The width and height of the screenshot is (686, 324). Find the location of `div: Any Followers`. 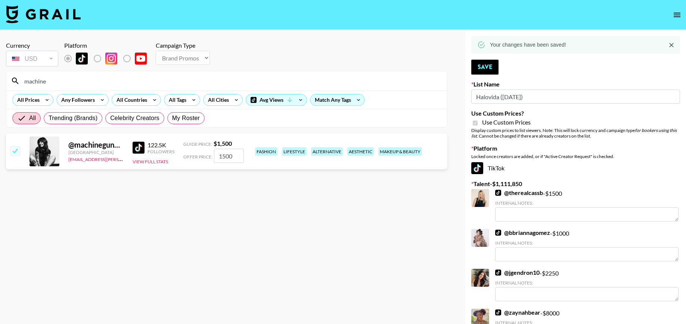

div: Any Followers is located at coordinates (77, 100).